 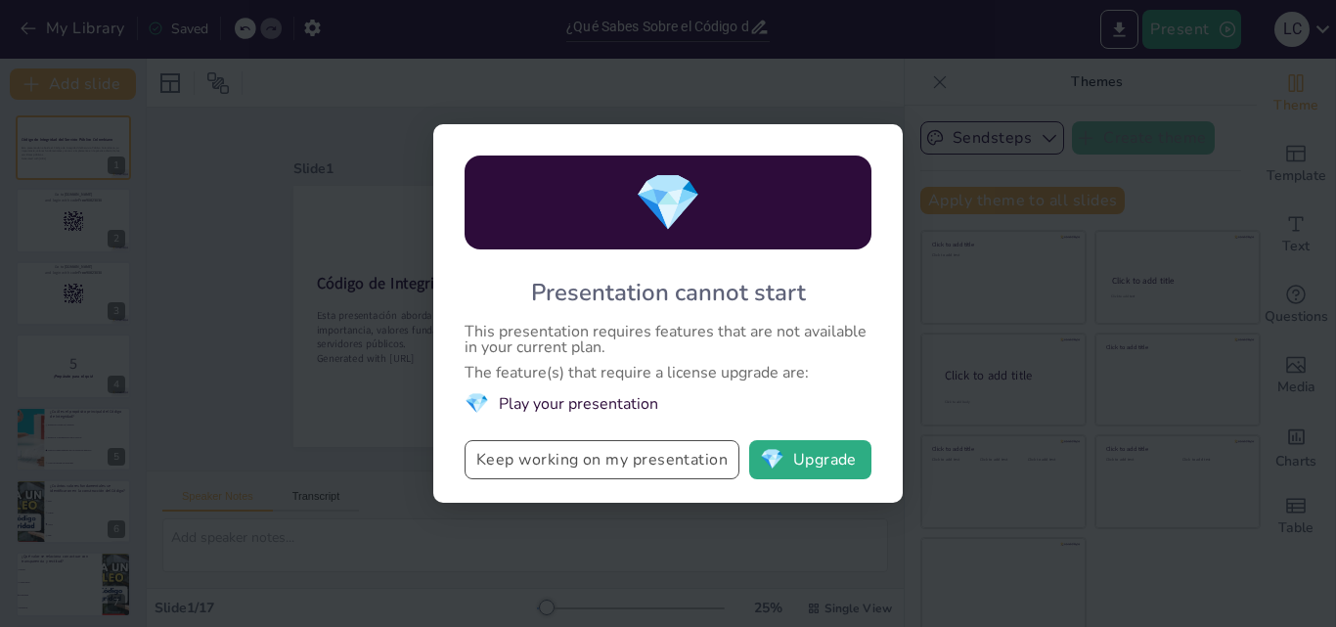 I want to click on li: Play your presentation, so click(x=668, y=403).